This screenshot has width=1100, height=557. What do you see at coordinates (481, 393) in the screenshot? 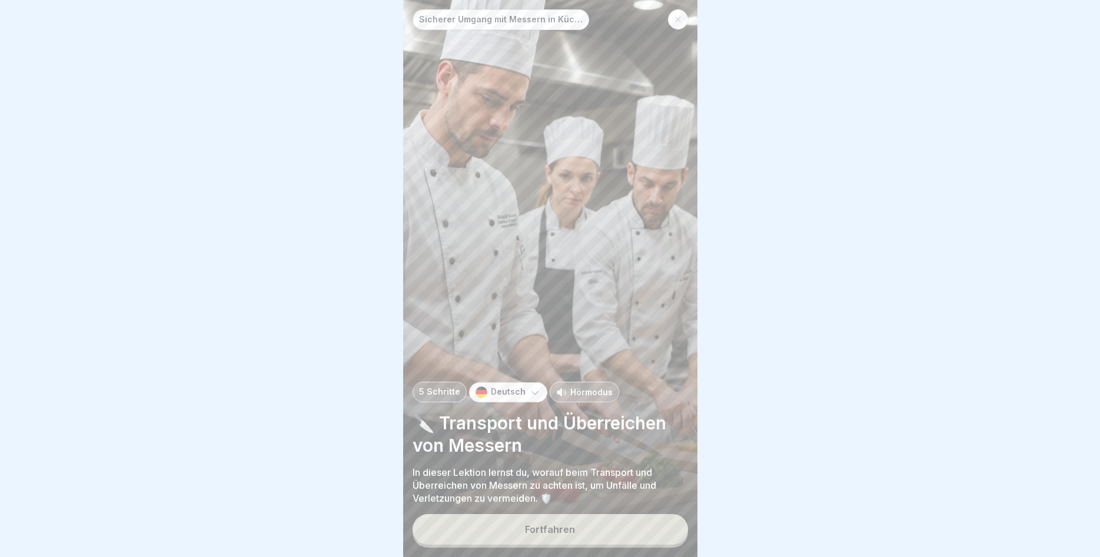
I see `img: de.svg` at bounding box center [481, 393].